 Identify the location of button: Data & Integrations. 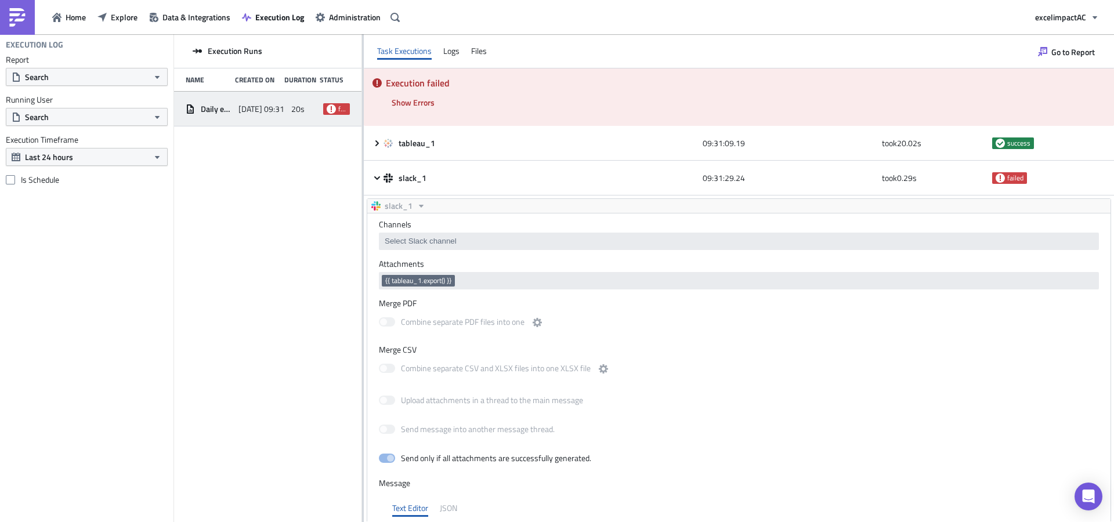
(190, 17).